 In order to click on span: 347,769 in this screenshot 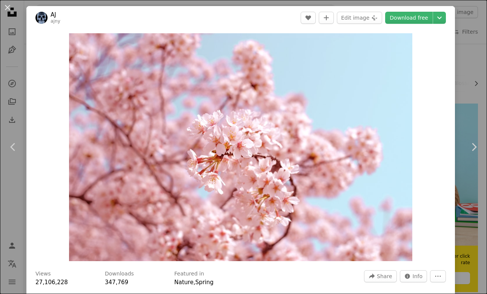, I will do `click(117, 282)`.